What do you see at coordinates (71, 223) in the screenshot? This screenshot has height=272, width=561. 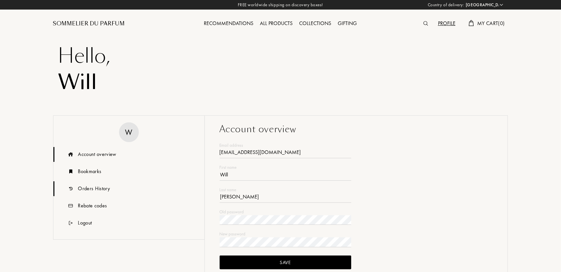 I see `img: icn_logout.svg` at bounding box center [71, 223].